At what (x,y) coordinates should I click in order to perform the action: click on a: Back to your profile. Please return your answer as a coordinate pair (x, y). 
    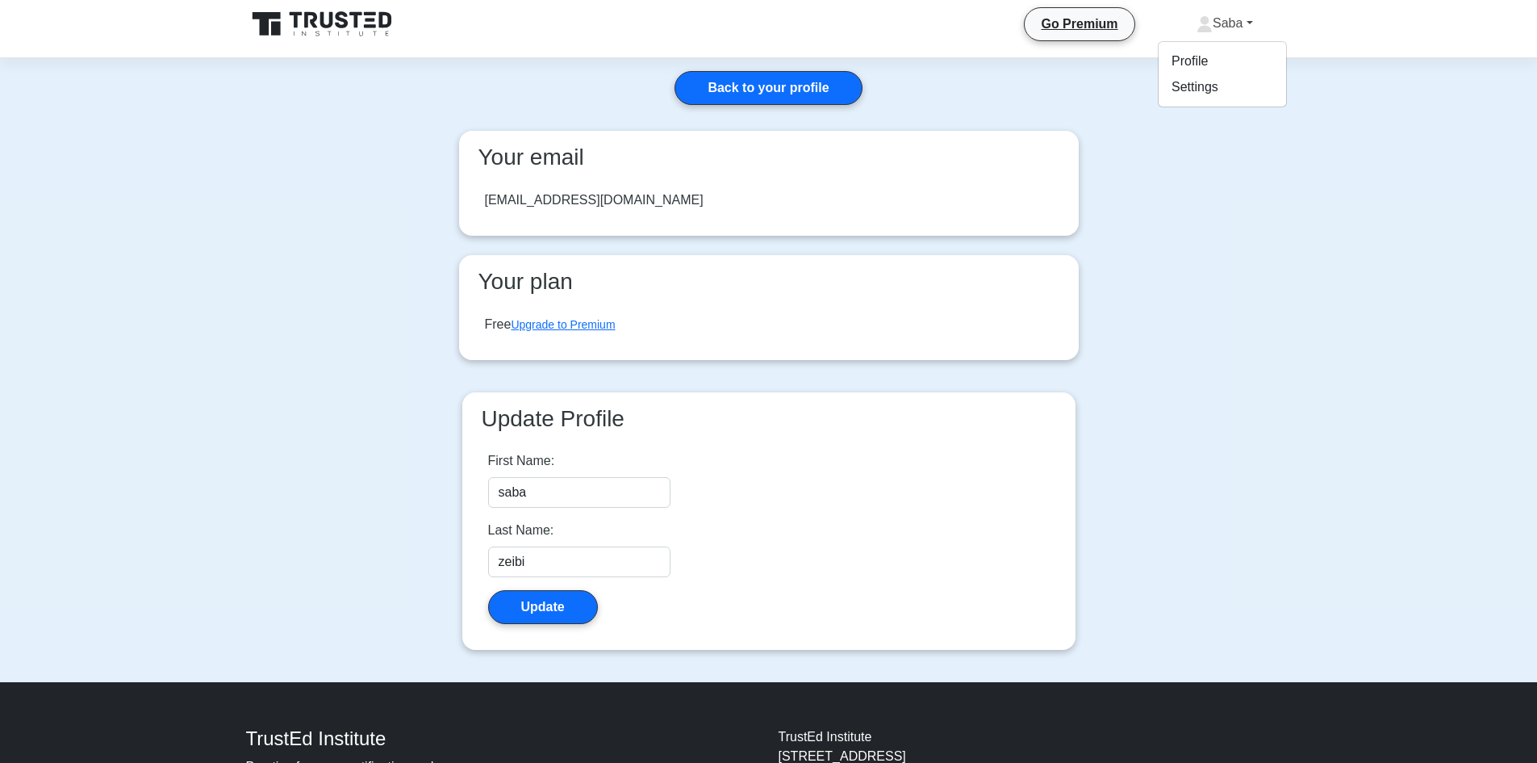
    Looking at the image, I should click on (768, 88).